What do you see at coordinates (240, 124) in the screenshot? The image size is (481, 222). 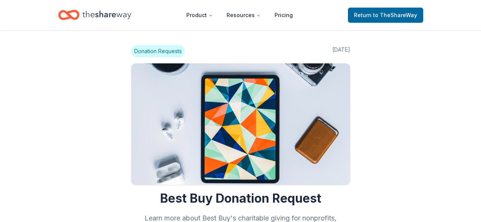 I see `img: Image for Best Buy Donation Request` at bounding box center [240, 124].